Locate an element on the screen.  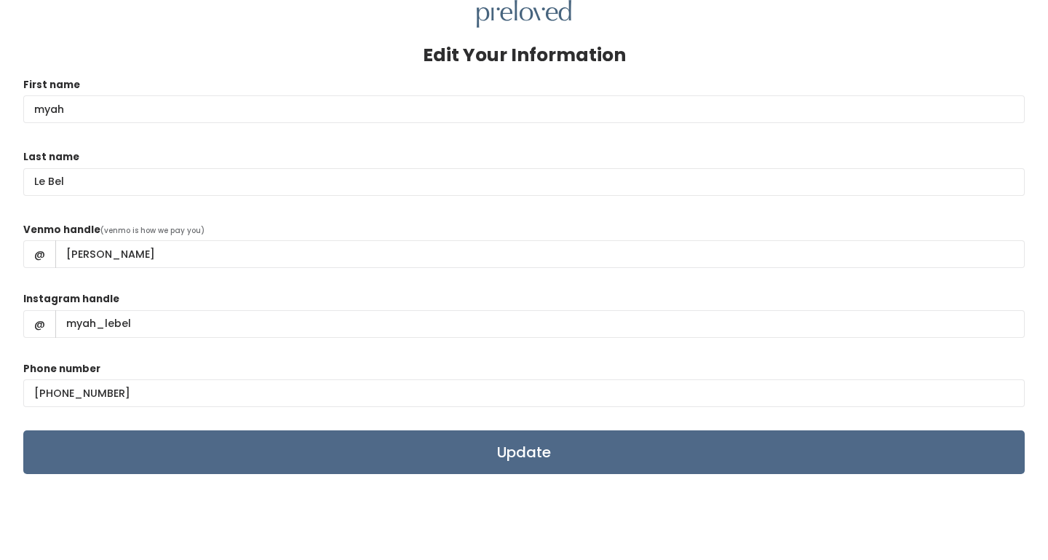
input: Update is located at coordinates (524, 452).